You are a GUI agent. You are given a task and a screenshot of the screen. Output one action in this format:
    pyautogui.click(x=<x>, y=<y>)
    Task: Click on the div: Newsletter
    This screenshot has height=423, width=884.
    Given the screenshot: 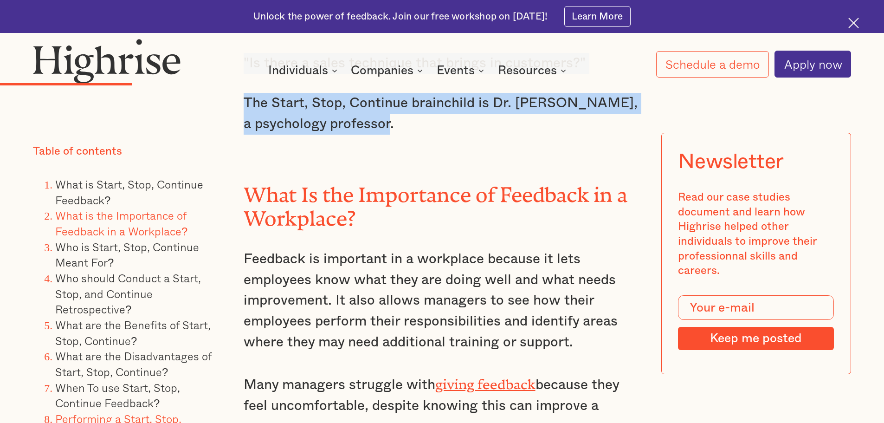 What is the action you would take?
    pyautogui.click(x=731, y=161)
    